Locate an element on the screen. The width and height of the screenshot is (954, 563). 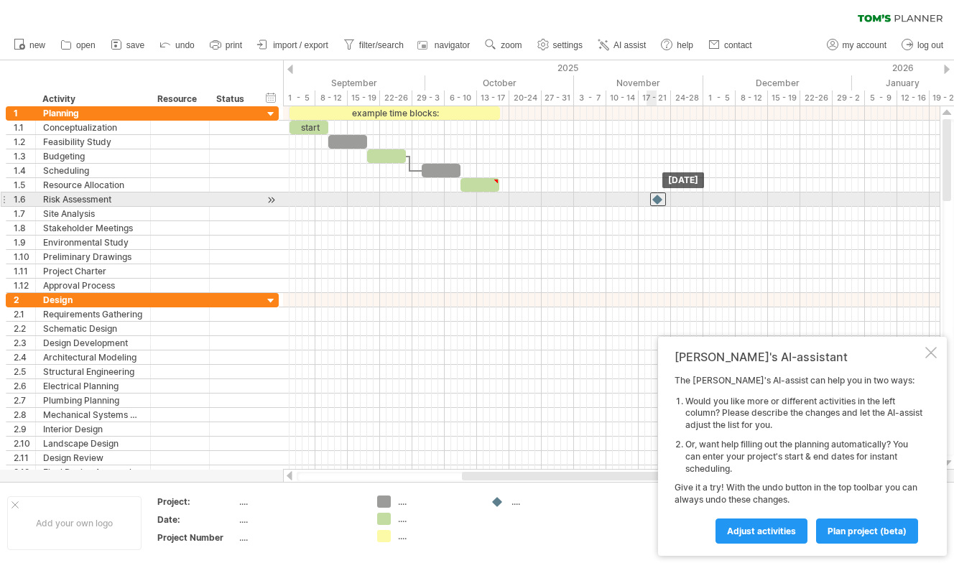
div: 2.10 is located at coordinates (24, 443).